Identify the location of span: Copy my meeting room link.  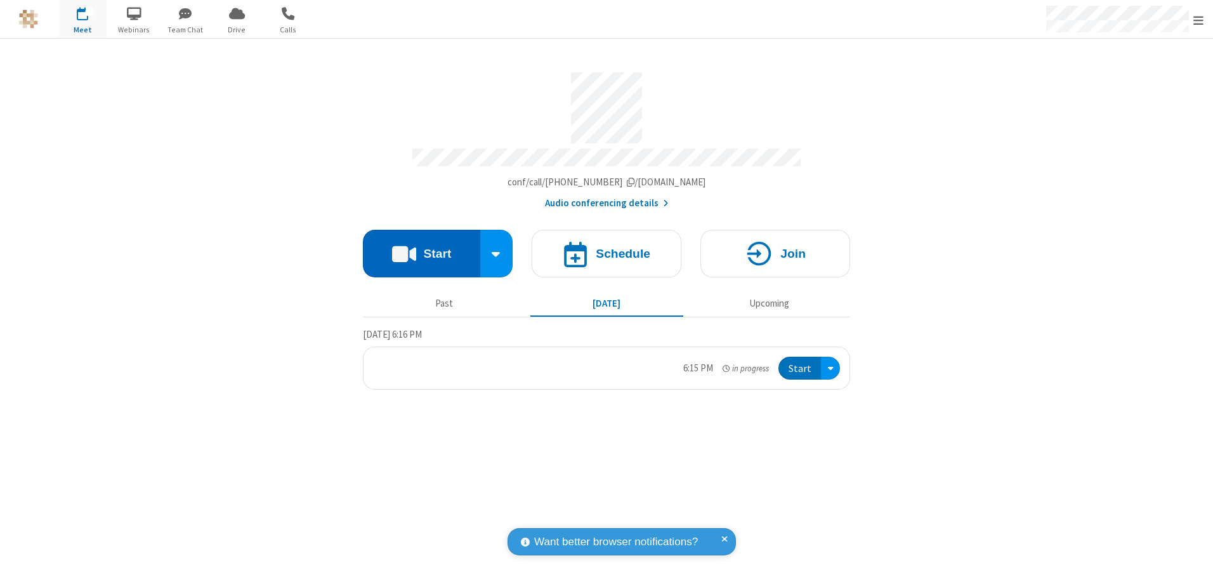
(607, 181).